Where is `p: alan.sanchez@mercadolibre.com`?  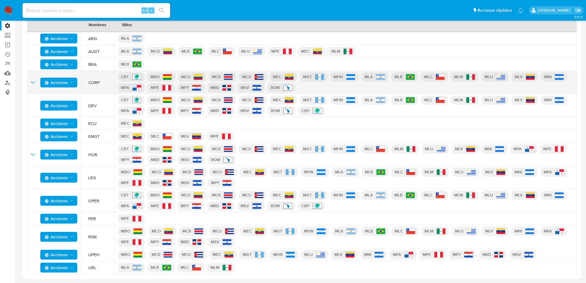 p: alan.sanchez@mercadolibre.com is located at coordinates (555, 10).